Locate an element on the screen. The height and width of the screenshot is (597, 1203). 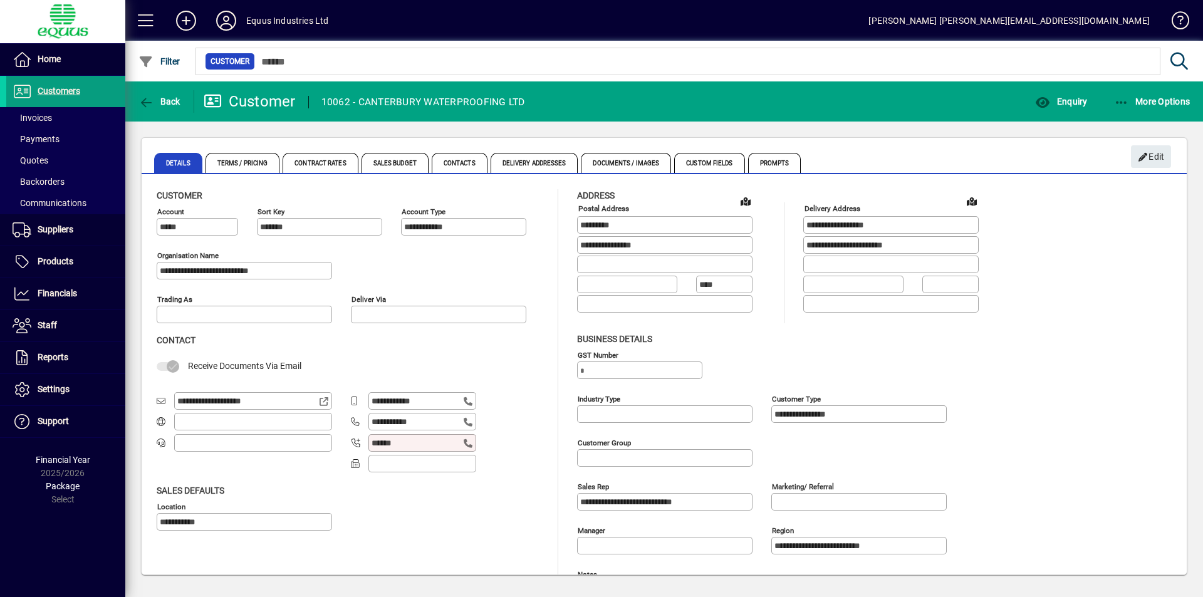
span: Prompts is located at coordinates (775, 163).